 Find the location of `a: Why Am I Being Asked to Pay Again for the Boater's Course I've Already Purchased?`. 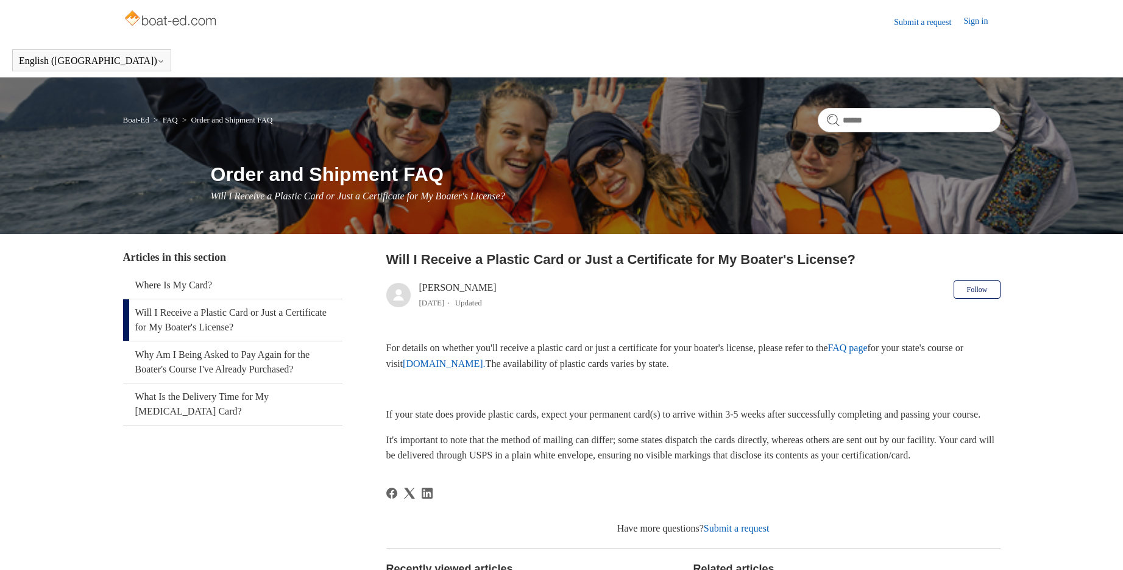

a: Why Am I Being Asked to Pay Again for the Boater's Course I've Already Purchased? is located at coordinates (233, 362).